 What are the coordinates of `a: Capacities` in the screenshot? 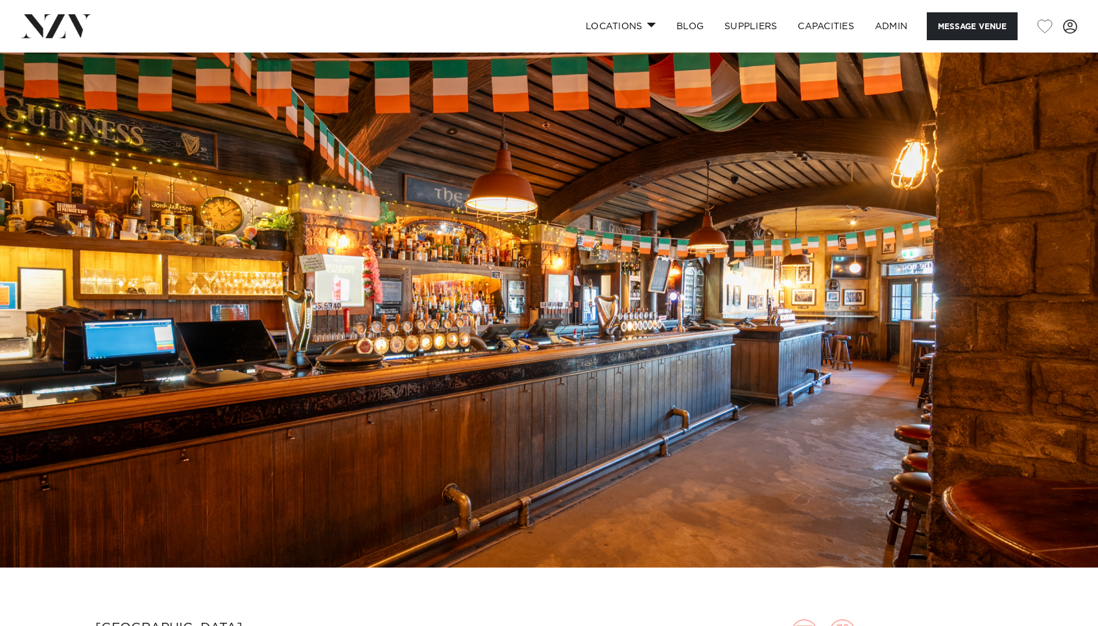 It's located at (825, 26).